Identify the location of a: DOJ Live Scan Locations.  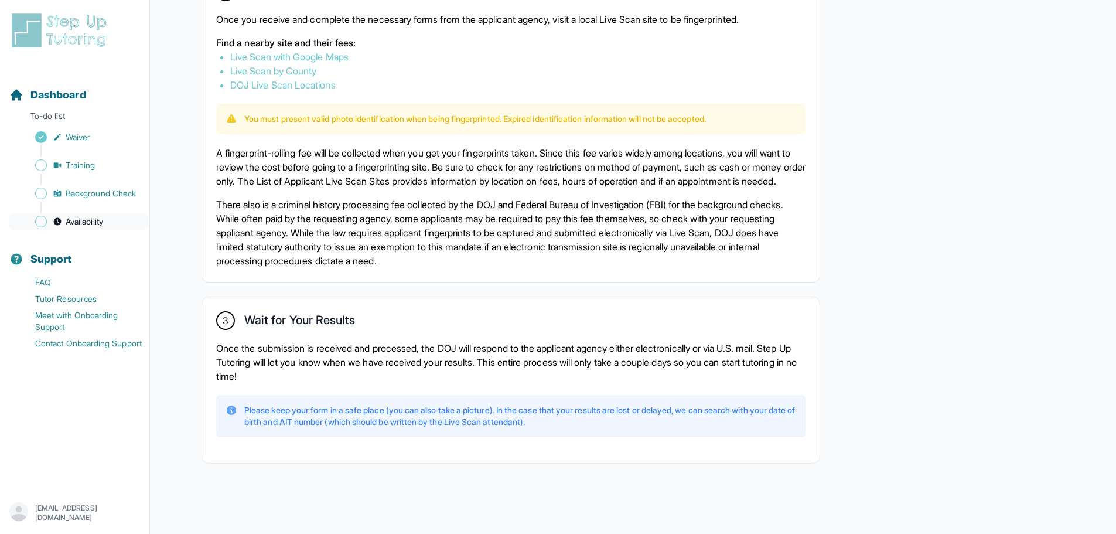
(283, 85).